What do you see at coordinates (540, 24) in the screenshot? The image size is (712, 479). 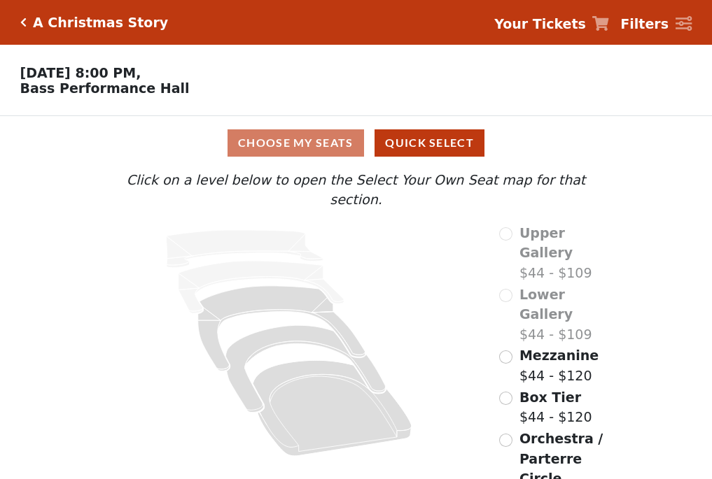 I see `strong: Your Tickets` at bounding box center [540, 24].